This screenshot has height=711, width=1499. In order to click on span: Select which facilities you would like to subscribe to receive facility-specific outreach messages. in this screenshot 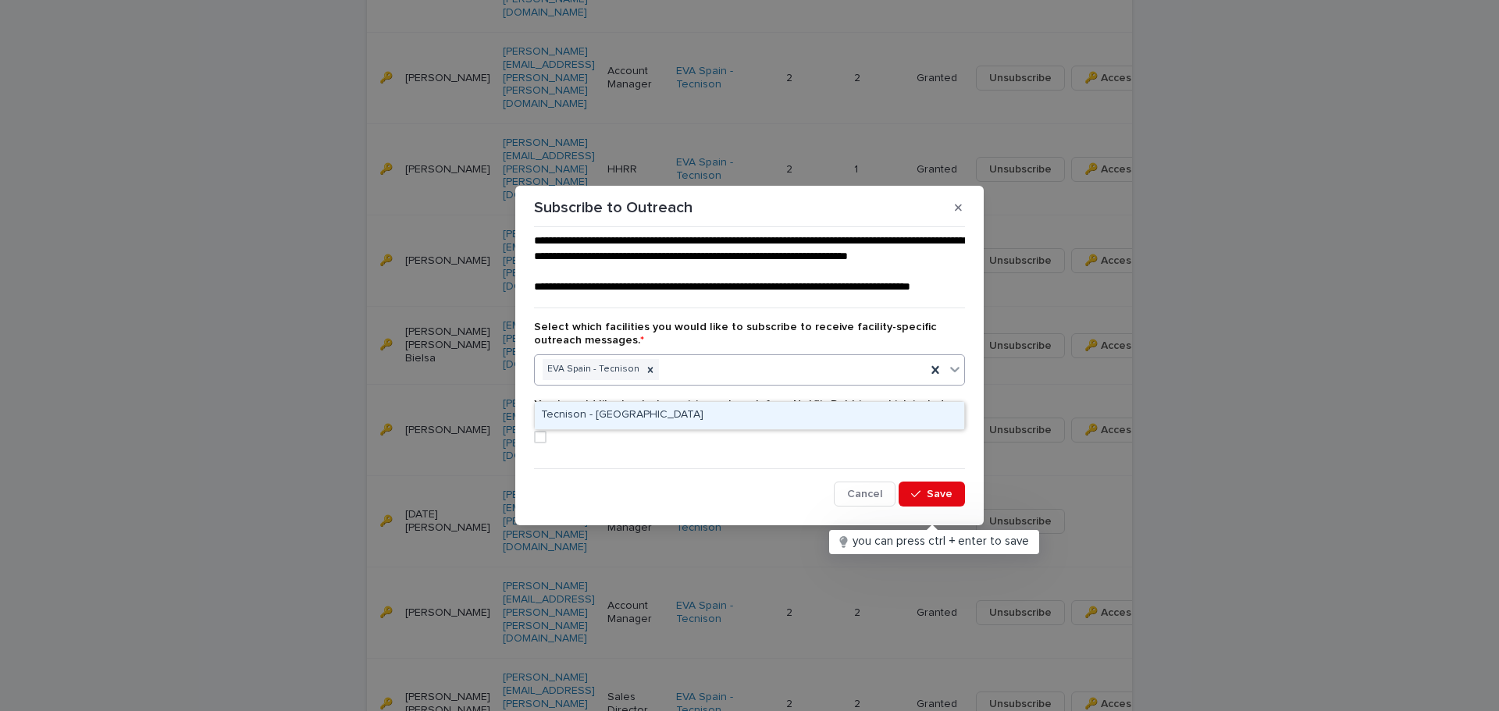, I will do `click(735, 333)`.